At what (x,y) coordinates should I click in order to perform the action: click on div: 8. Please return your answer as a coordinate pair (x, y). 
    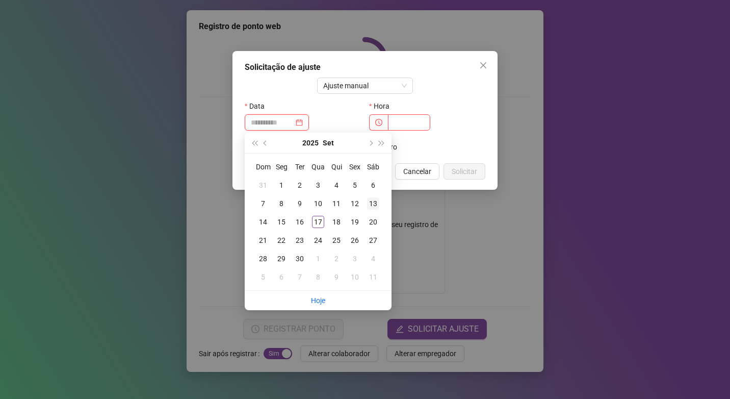
    Looking at the image, I should click on (318, 277).